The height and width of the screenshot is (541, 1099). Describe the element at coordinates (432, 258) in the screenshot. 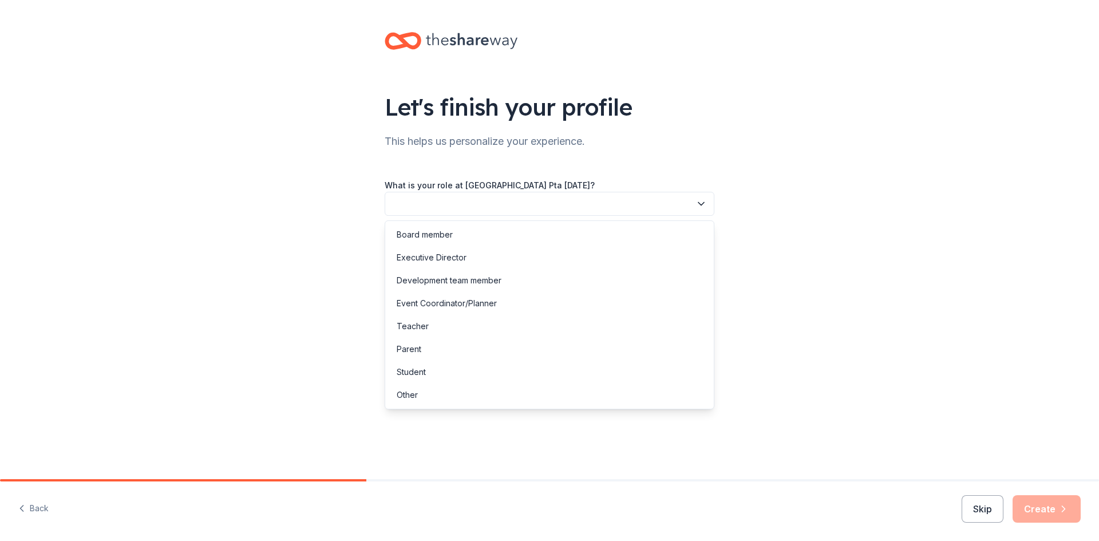

I see `div: Executive Director` at that location.